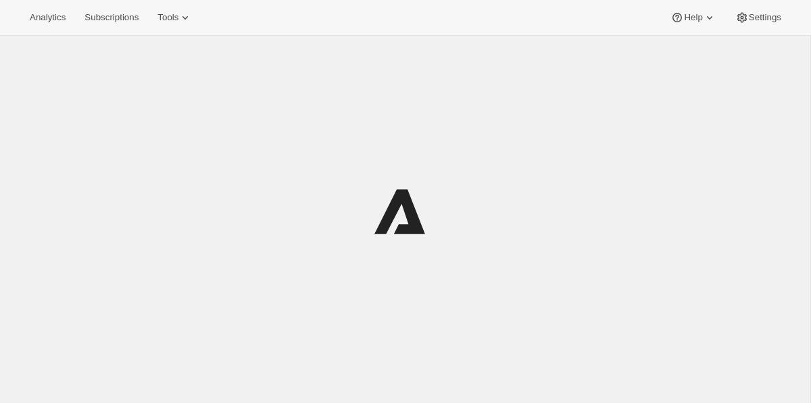 This screenshot has width=811, height=403. What do you see at coordinates (111, 18) in the screenshot?
I see `span: Subscriptions` at bounding box center [111, 18].